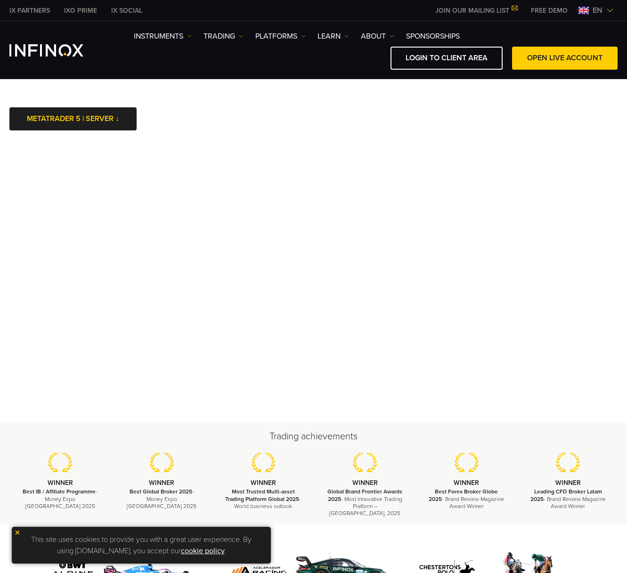 Image resolution: width=627 pixels, height=573 pixels. Describe the element at coordinates (565, 58) in the screenshot. I see `a: OPEN LIVE ACCOUNT` at that location.